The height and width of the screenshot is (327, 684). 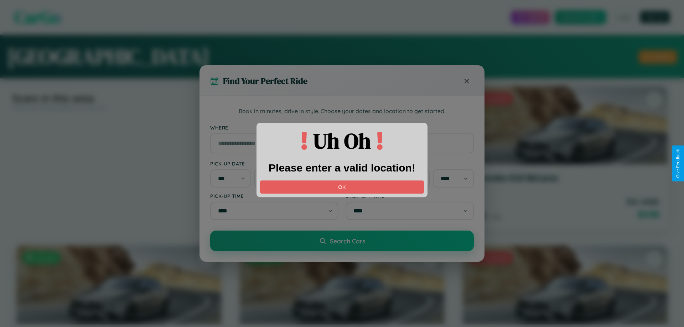 I want to click on label: Drop-off Time, so click(x=410, y=196).